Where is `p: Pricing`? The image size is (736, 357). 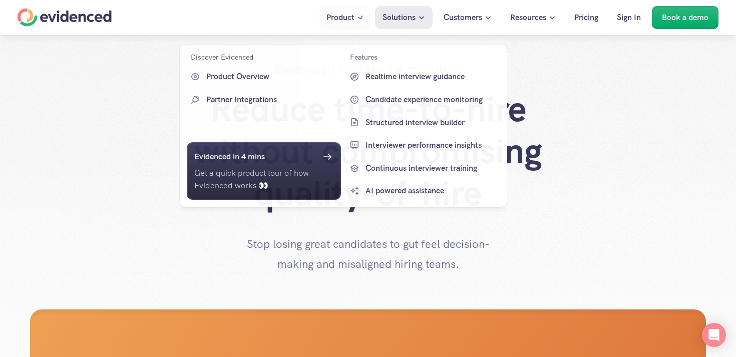 p: Pricing is located at coordinates (586, 18).